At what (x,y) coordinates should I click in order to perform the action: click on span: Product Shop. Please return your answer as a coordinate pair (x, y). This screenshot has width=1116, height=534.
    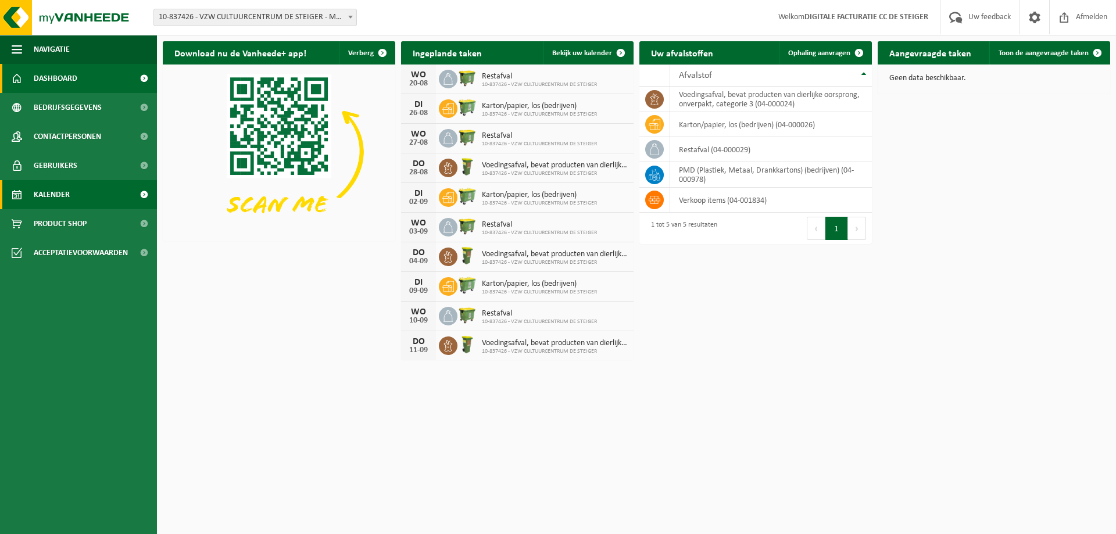
    Looking at the image, I should click on (60, 224).